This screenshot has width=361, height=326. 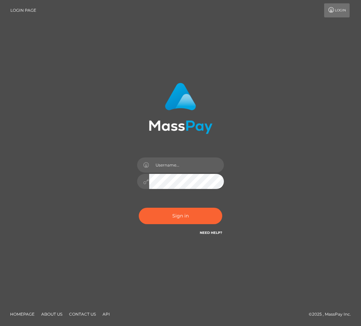 I want to click on a: Homepage, so click(x=22, y=314).